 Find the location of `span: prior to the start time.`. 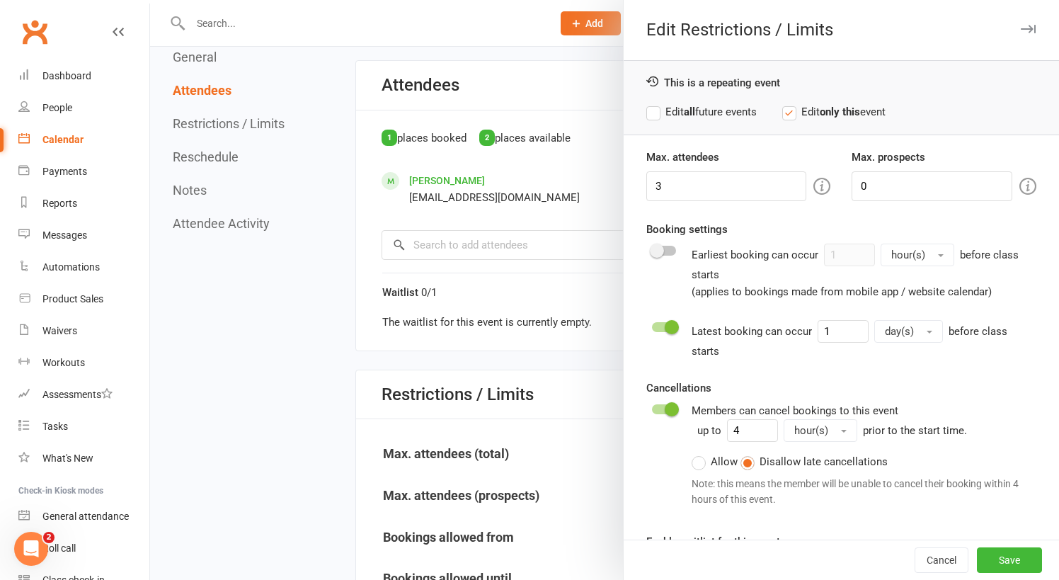

span: prior to the start time. is located at coordinates (915, 431).